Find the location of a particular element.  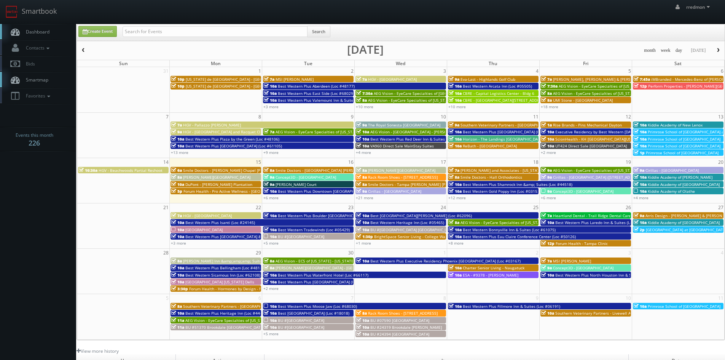

span: Sat is located at coordinates (678, 63).